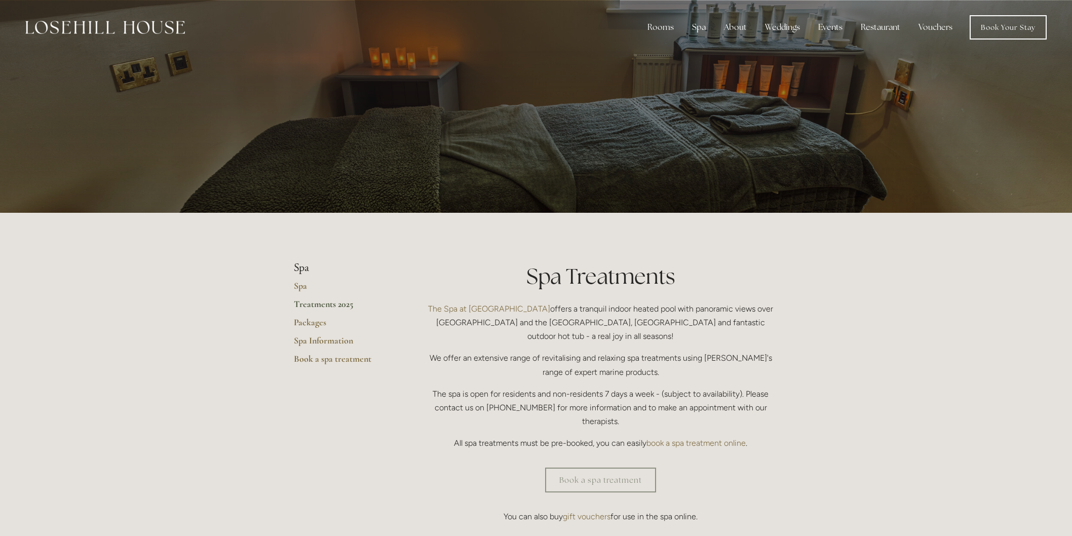 This screenshot has height=536, width=1072. What do you see at coordinates (600, 516) in the screenshot?
I see `p: You can also buy for use in the spa online.` at bounding box center [600, 516].